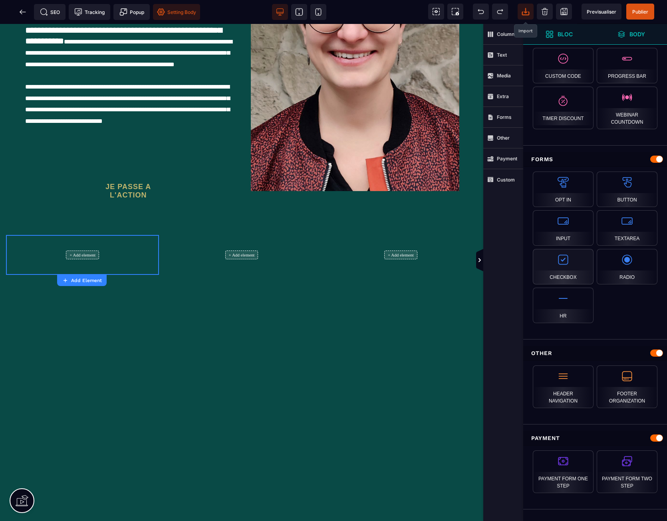  Describe the element at coordinates (50, 12) in the screenshot. I see `span: SEO` at that location.